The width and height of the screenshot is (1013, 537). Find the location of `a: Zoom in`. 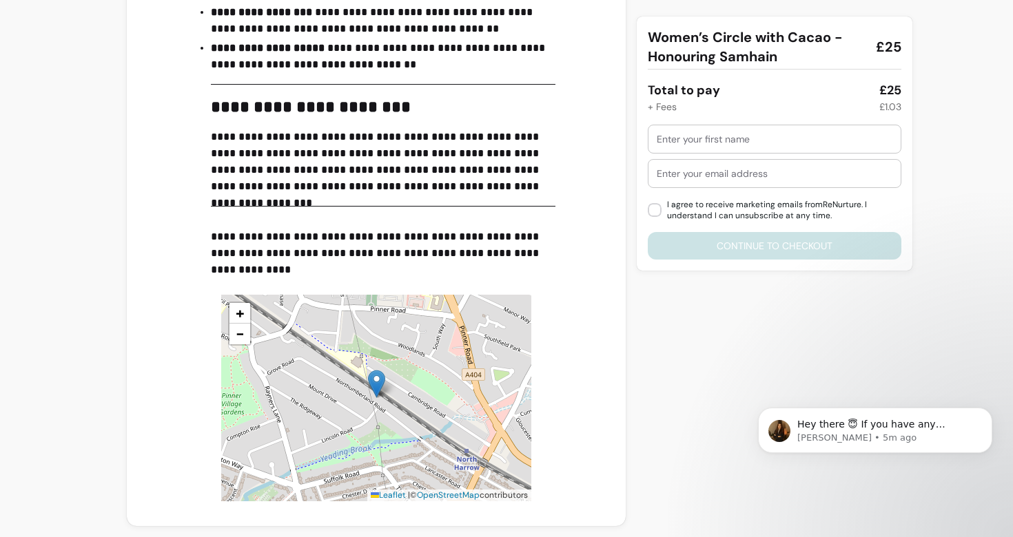

a: Zoom in is located at coordinates (240, 313).